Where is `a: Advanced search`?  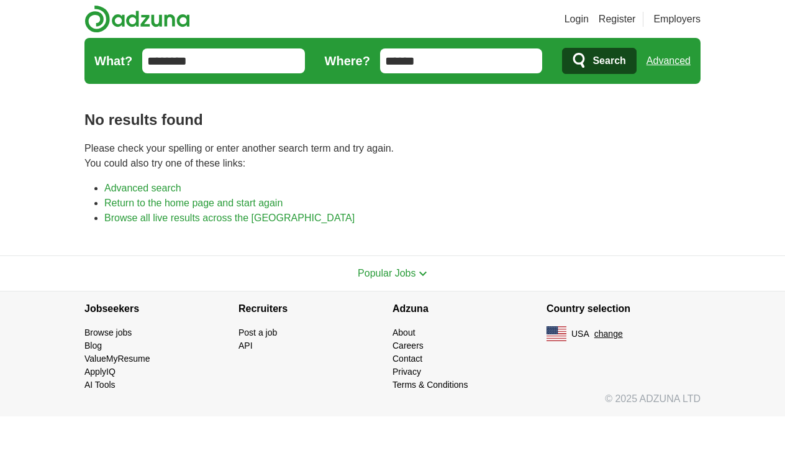
a: Advanced search is located at coordinates (143, 188).